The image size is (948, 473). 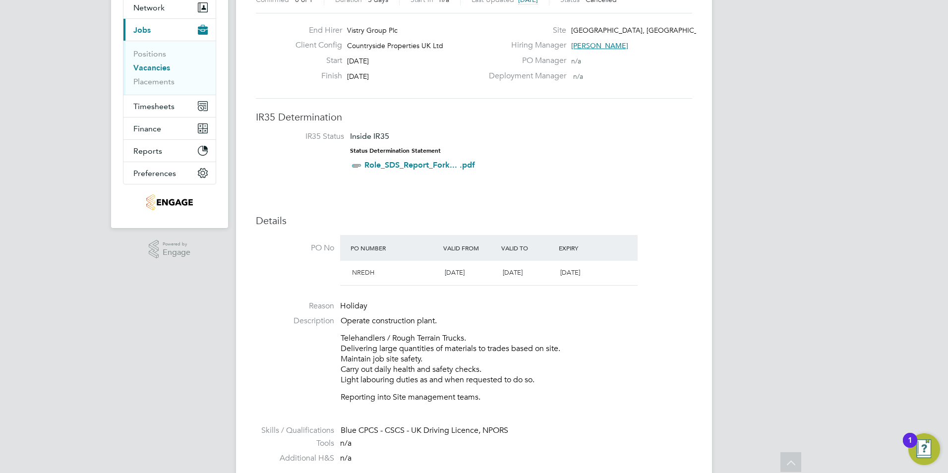 What do you see at coordinates (147, 128) in the screenshot?
I see `span: Finance` at bounding box center [147, 128].